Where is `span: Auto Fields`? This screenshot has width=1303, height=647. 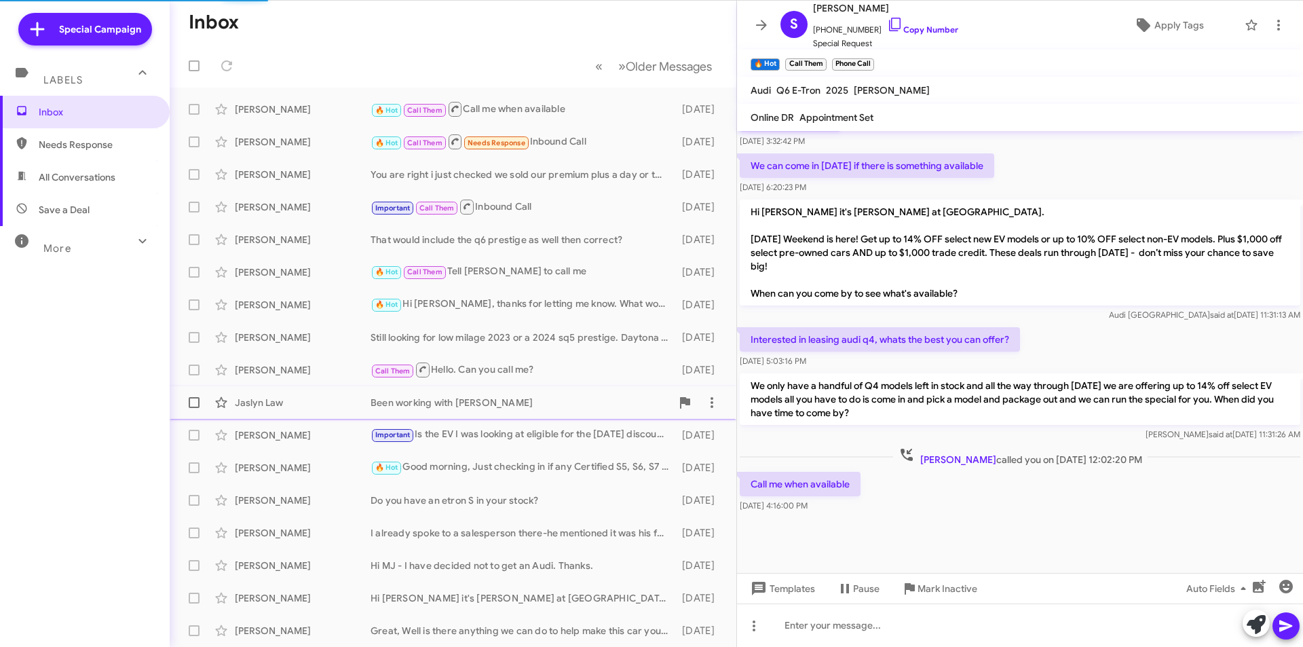 span: Auto Fields is located at coordinates (1219, 589).